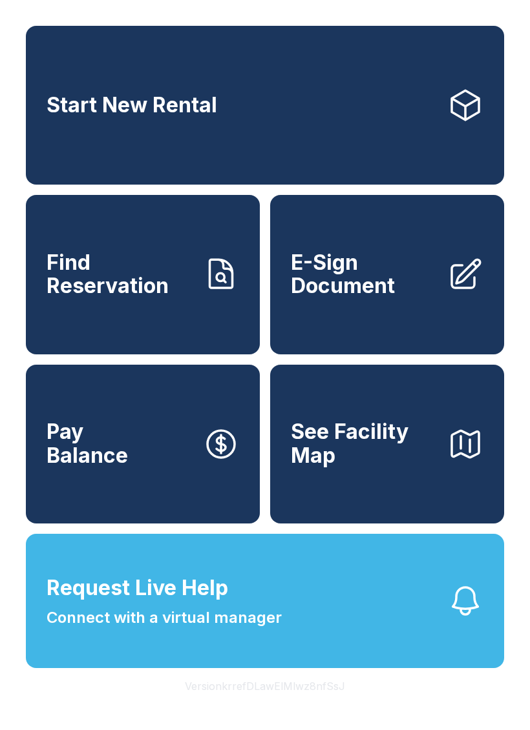 The height and width of the screenshot is (730, 530). Describe the element at coordinates (387, 444) in the screenshot. I see `button: See Facility Map` at that location.